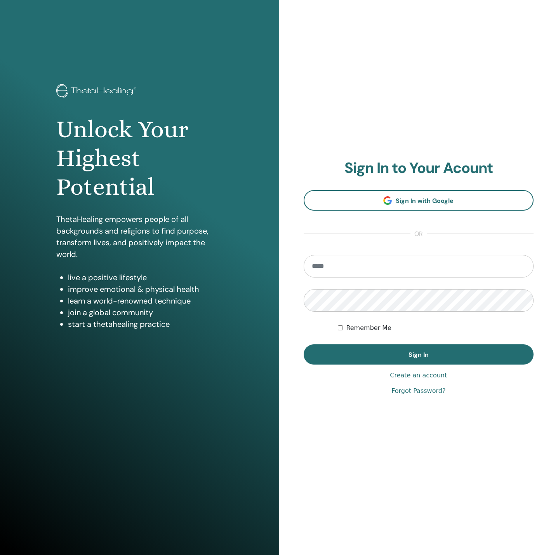 This screenshot has height=555, width=558. What do you see at coordinates (419, 234) in the screenshot?
I see `span: or` at bounding box center [419, 234].